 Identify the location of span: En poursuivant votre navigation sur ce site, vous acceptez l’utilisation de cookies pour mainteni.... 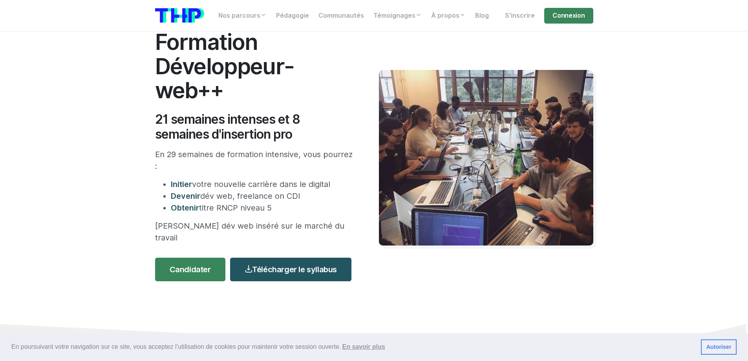
(353, 347).